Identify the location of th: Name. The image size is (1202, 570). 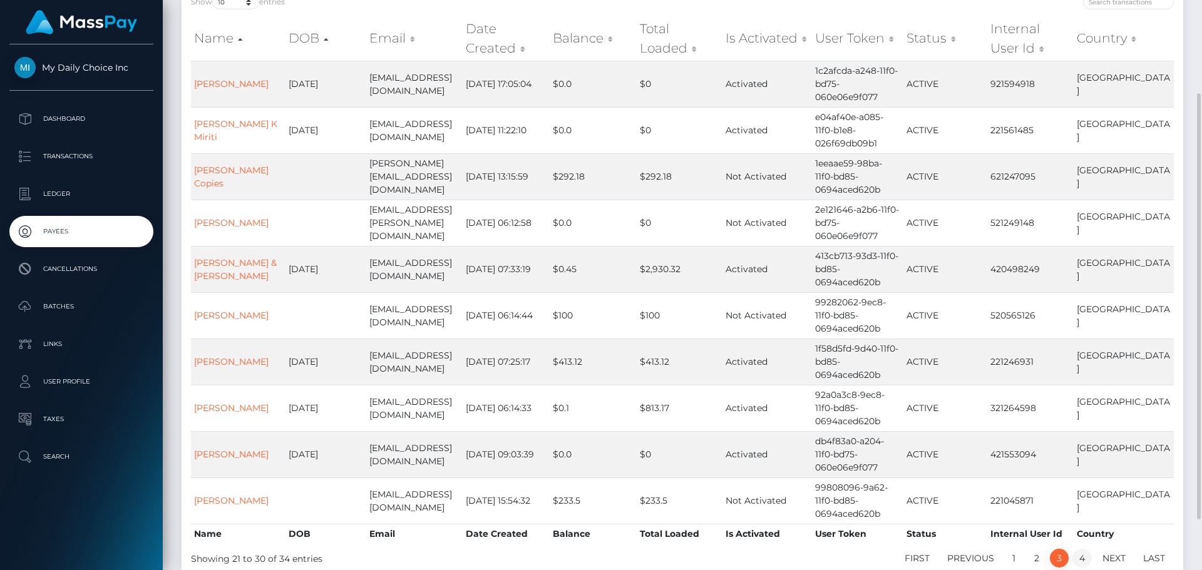
(238, 534).